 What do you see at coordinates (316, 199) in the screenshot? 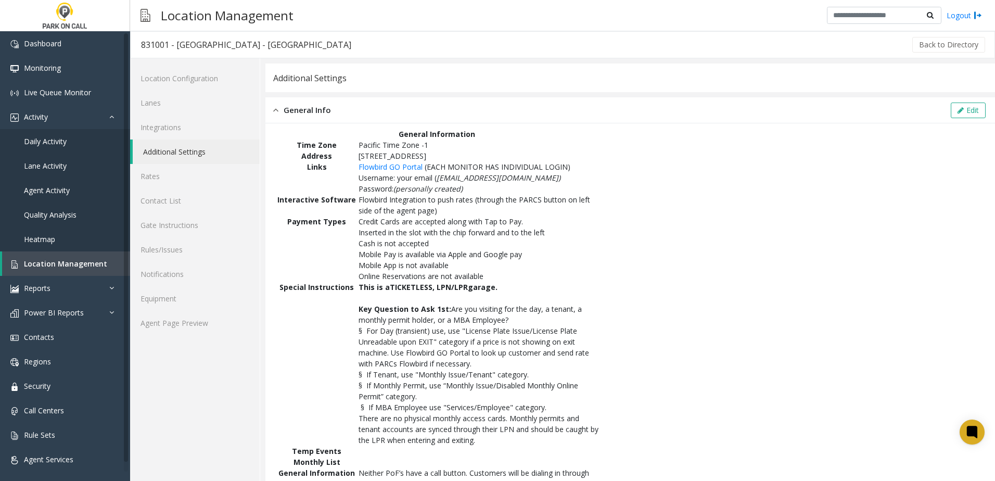
I see `span: Interactive Software` at bounding box center [316, 199].